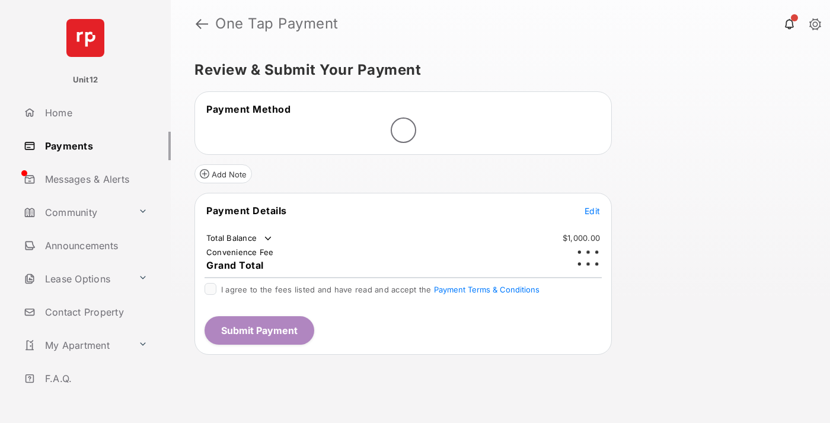 This screenshot has height=423, width=830. Describe the element at coordinates (76, 279) in the screenshot. I see `a: Lease Options` at that location.